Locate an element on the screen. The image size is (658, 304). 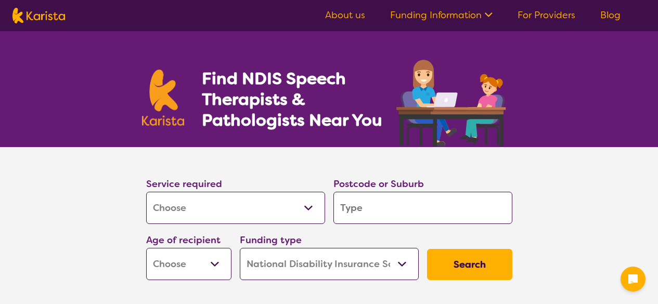
img: speech-therapy is located at coordinates (452, 101).